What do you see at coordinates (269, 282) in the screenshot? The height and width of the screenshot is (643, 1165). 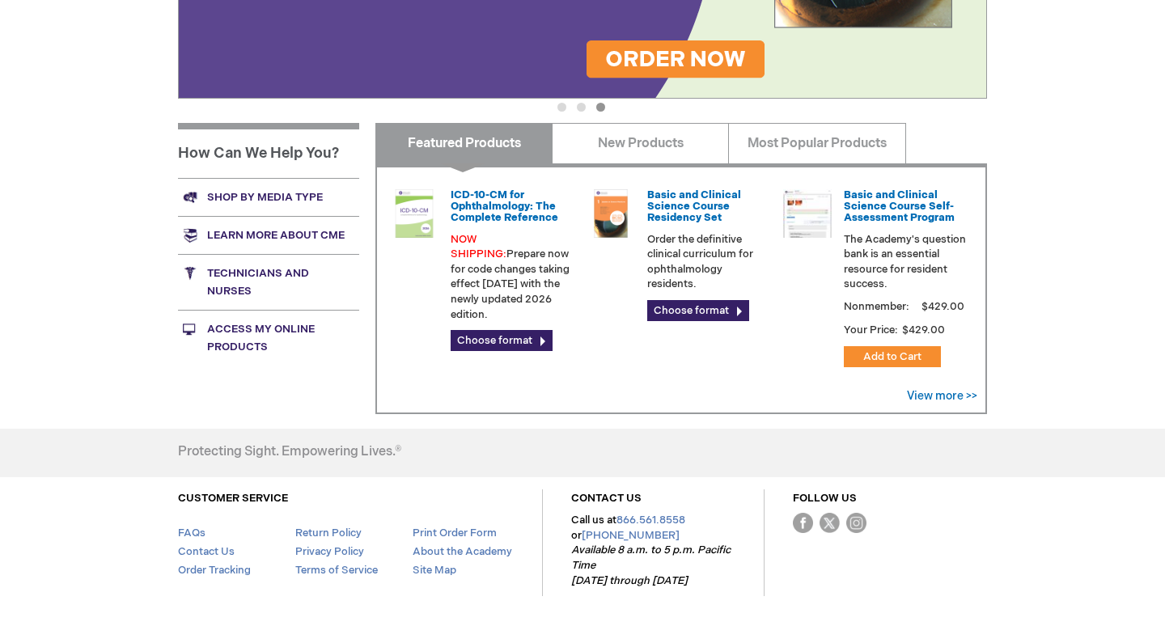 I see `a: Technicians and nurses` at bounding box center [269, 282].